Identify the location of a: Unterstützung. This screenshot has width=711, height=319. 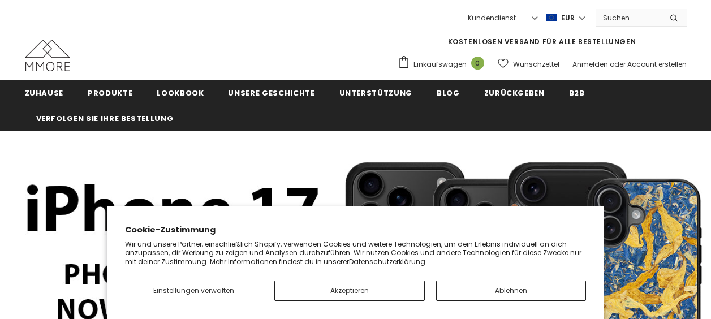
(376, 92).